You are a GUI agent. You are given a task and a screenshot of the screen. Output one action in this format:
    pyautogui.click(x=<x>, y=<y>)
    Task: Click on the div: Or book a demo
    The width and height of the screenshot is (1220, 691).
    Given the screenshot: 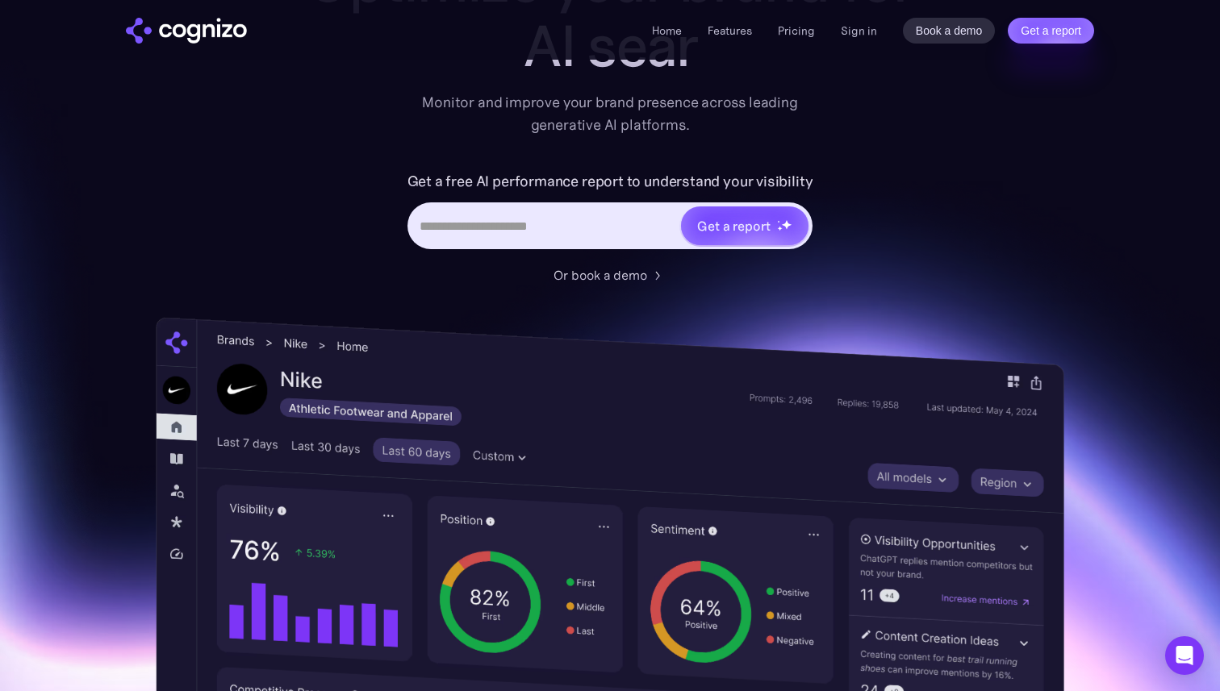 What is the action you would take?
    pyautogui.click(x=600, y=275)
    